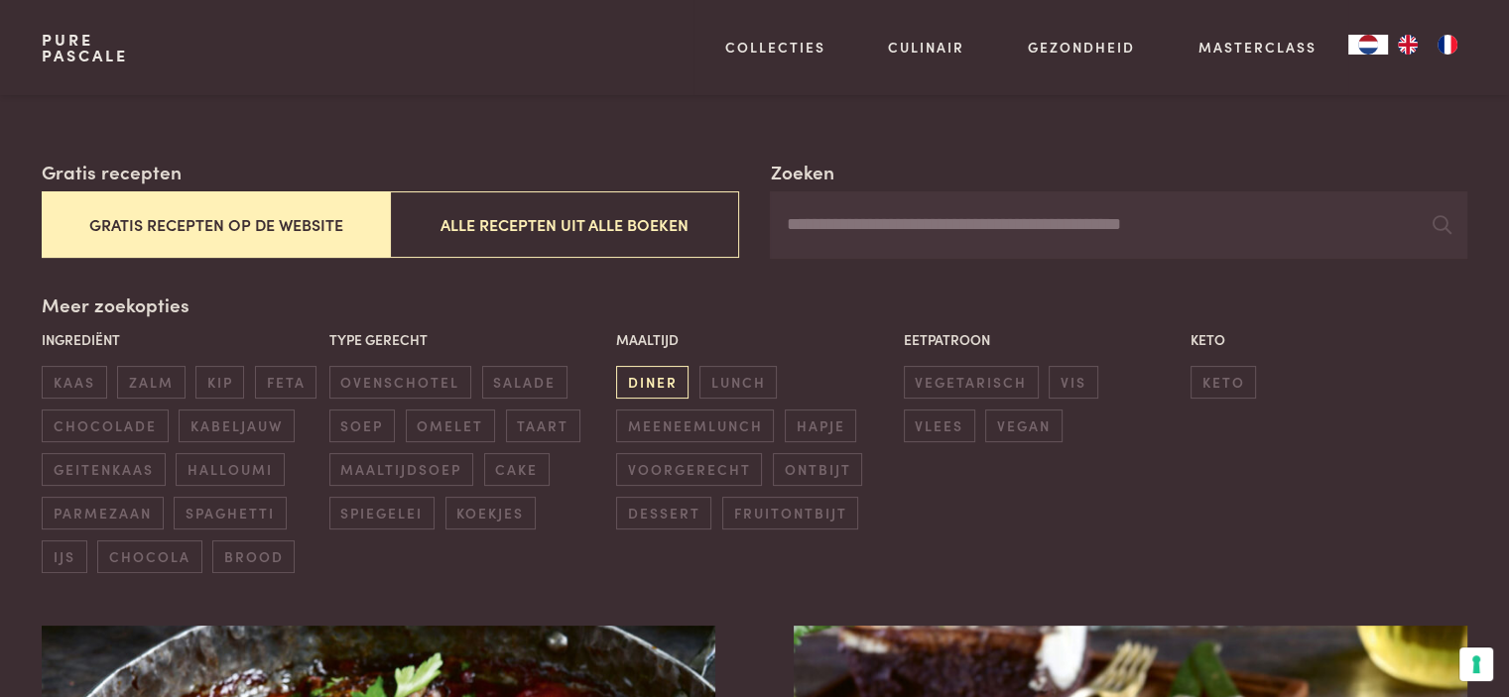 The width and height of the screenshot is (1509, 697). I want to click on span: chocolade, so click(104, 426).